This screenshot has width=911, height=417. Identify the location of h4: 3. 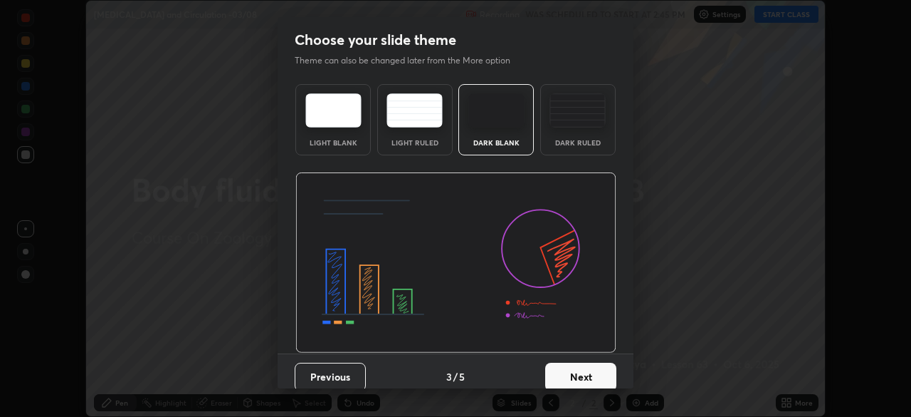
(449, 376).